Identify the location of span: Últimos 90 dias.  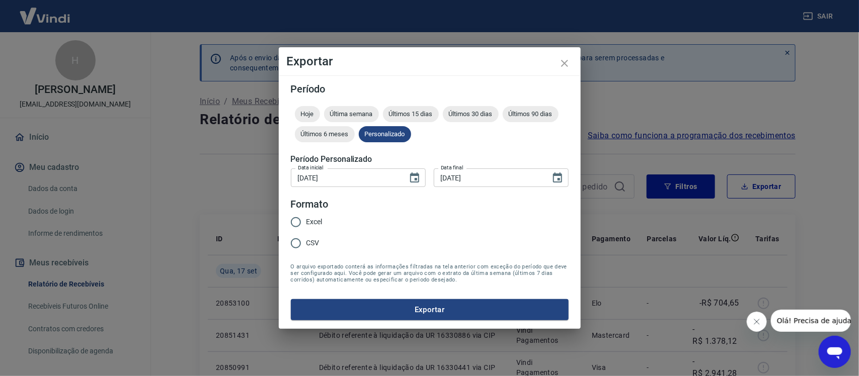
(530, 114).